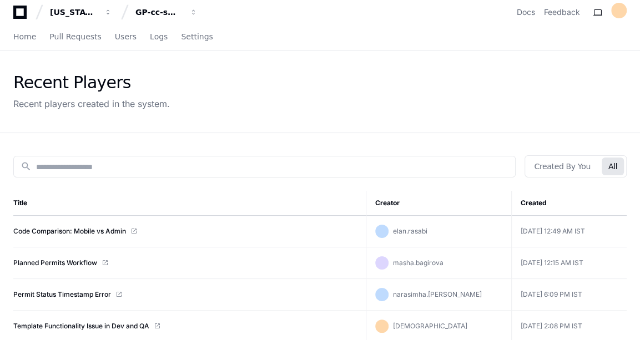 The height and width of the screenshot is (340, 640). What do you see at coordinates (418, 263) in the screenshot?
I see `span: masha.bagirova` at bounding box center [418, 263].